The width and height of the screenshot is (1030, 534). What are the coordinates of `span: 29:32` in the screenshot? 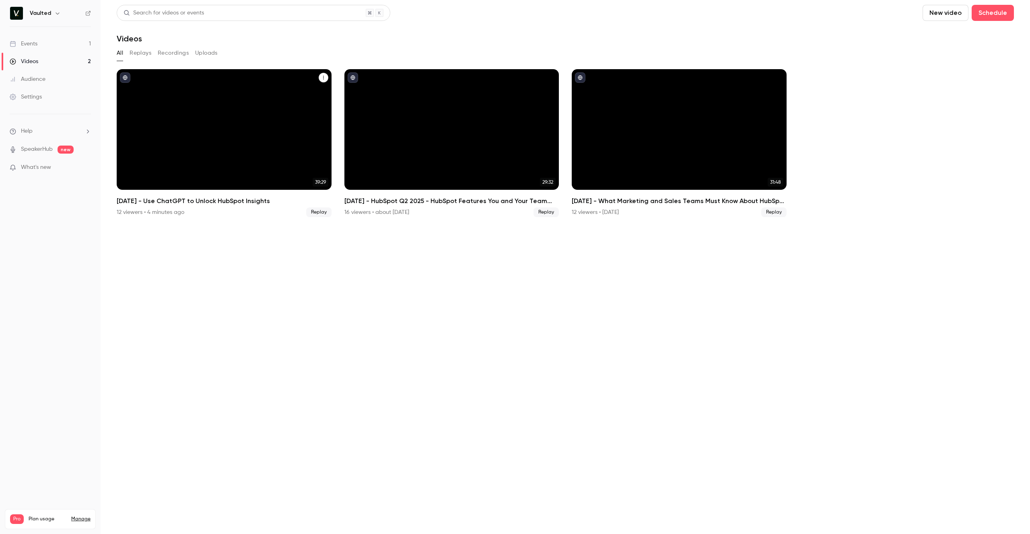 It's located at (548, 182).